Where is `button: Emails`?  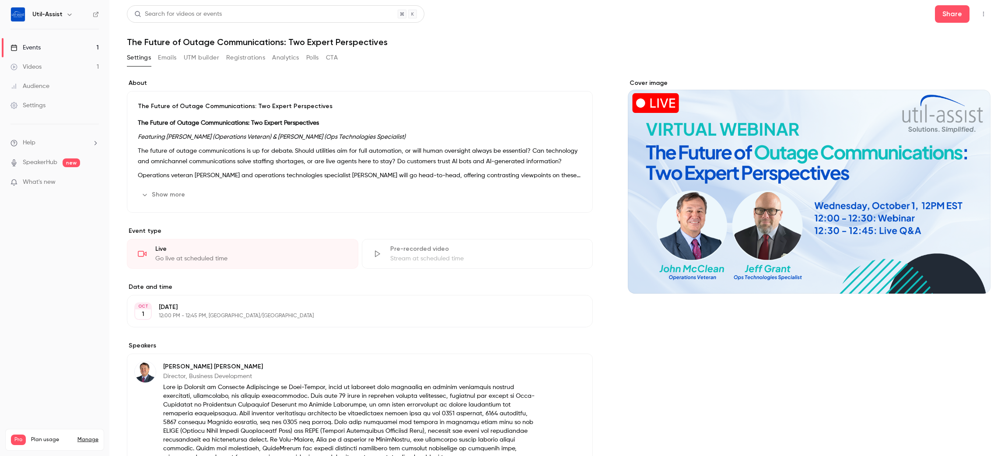 button: Emails is located at coordinates (167, 58).